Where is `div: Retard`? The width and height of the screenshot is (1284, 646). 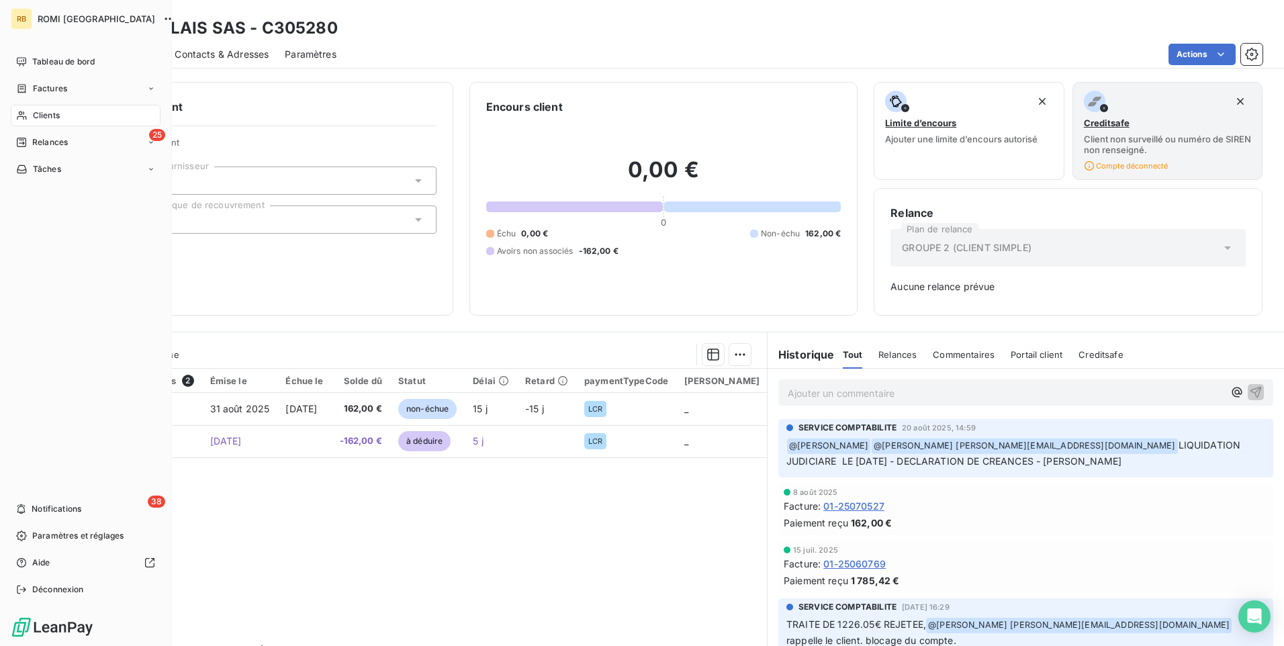
div: Retard is located at coordinates (547, 381).